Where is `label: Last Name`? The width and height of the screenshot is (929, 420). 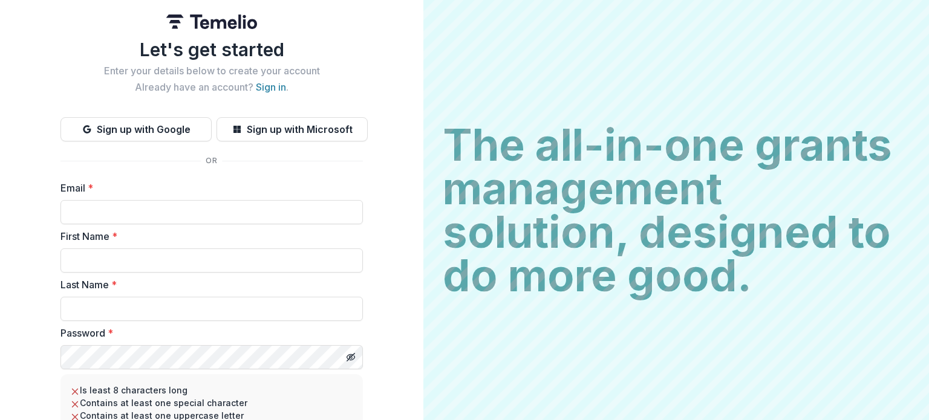 label: Last Name is located at coordinates (208, 285).